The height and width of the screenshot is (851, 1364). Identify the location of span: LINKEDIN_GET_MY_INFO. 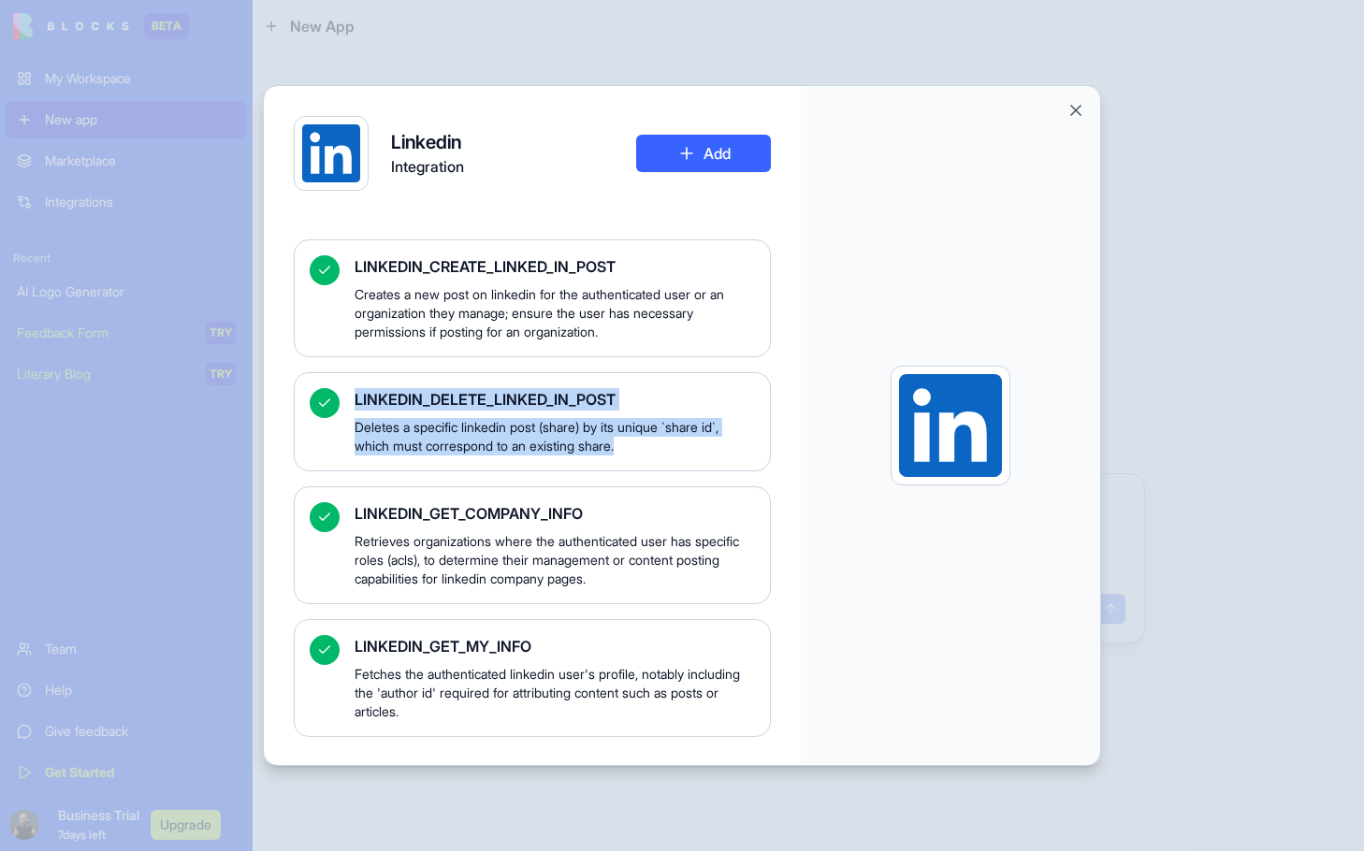
(555, 646).